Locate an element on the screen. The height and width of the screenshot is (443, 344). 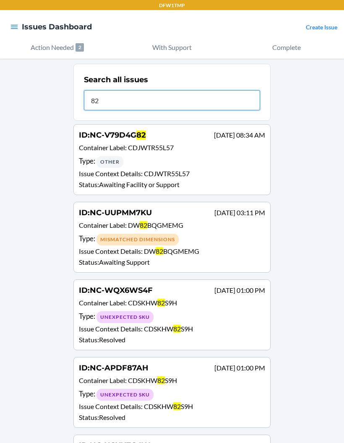
span: NC-V79D4G is located at coordinates (113, 135).